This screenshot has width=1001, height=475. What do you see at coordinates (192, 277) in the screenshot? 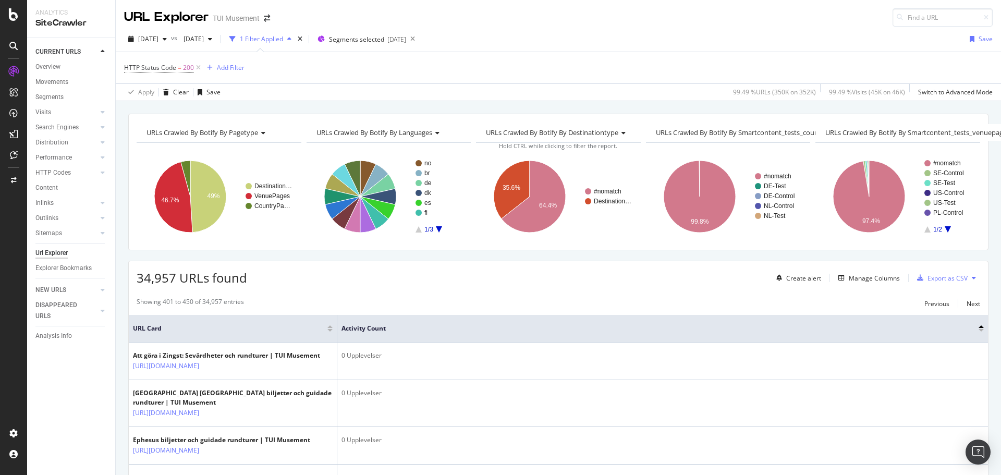
I see `span: 34,957 URLs found` at bounding box center [192, 277].